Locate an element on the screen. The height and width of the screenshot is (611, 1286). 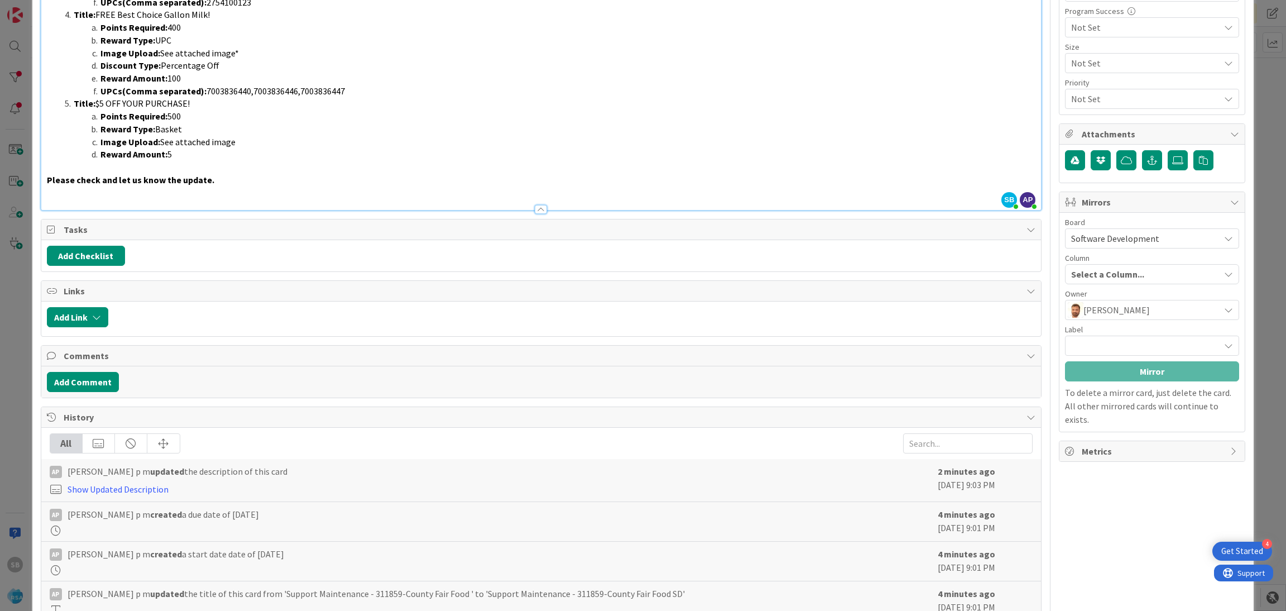
button: Add Link is located at coordinates (78, 317).